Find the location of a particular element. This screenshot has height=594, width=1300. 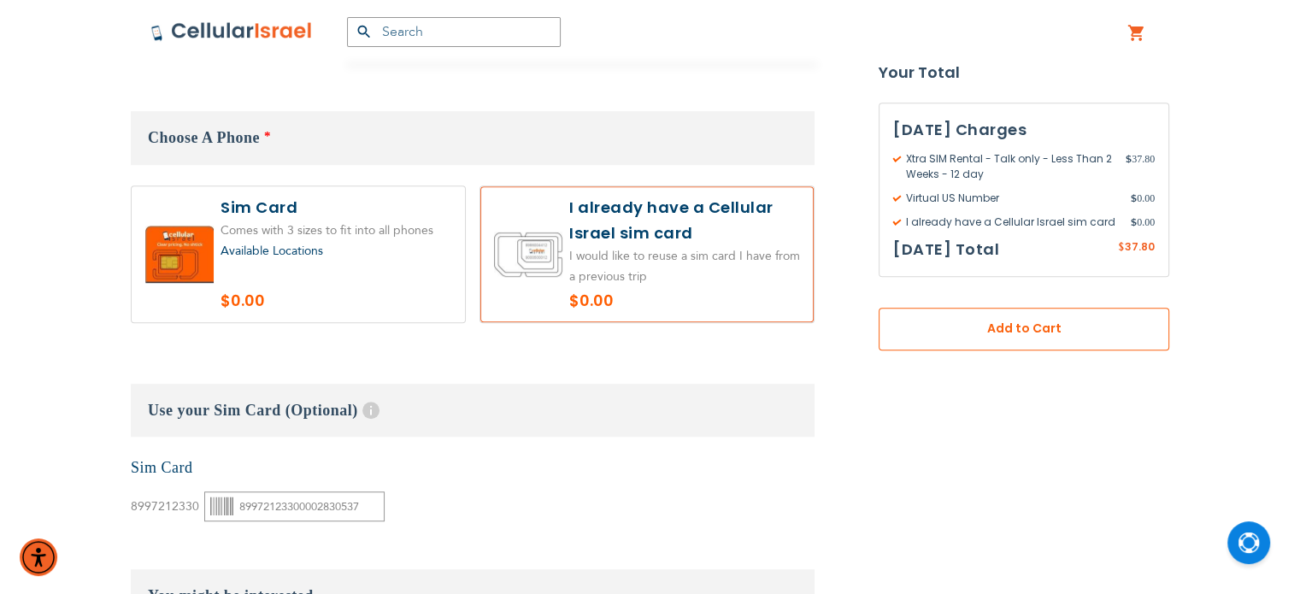

h3: Use your Sim Card (Optional) is located at coordinates (473, 410).